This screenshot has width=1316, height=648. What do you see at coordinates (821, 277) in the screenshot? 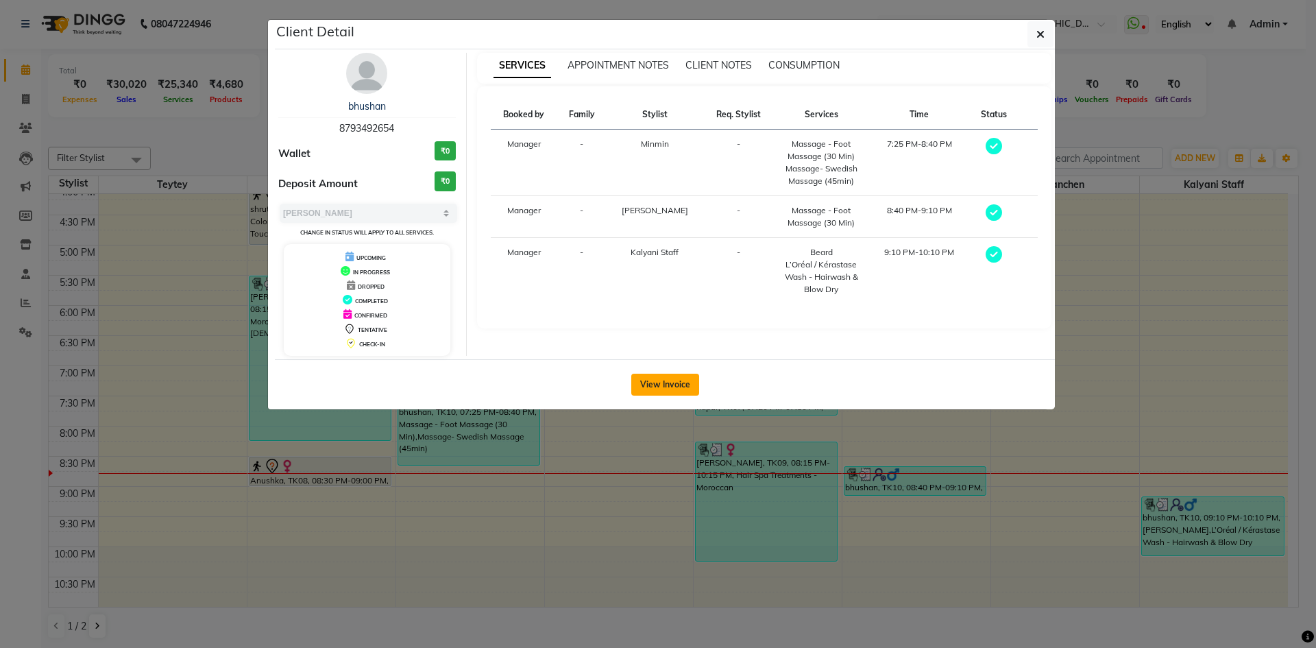
I see `div: L’Oréal / Kérastase Wash - Hairwash & Blow Dry` at bounding box center [821, 277].